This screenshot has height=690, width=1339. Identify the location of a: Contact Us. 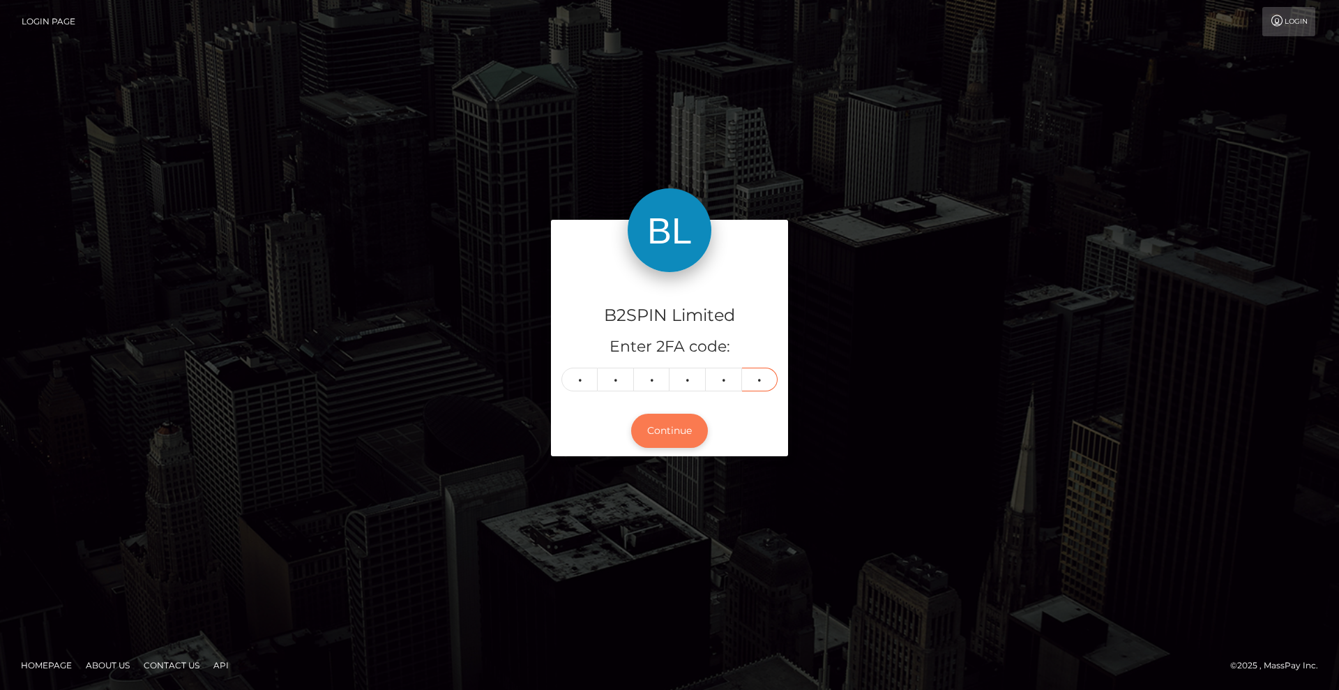
(172, 665).